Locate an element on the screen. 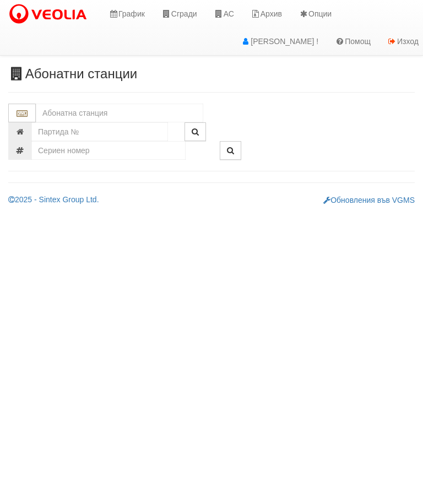 The width and height of the screenshot is (423, 501). h3: Абонатни станции is located at coordinates (211, 74).